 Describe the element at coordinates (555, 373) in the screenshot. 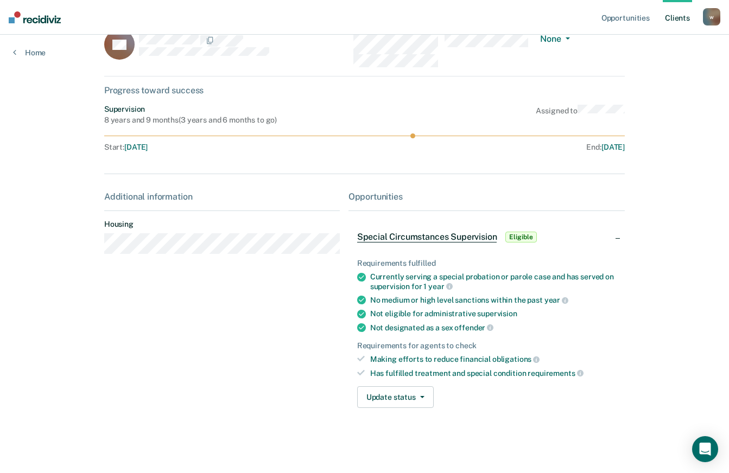

I see `span: requirements` at that location.